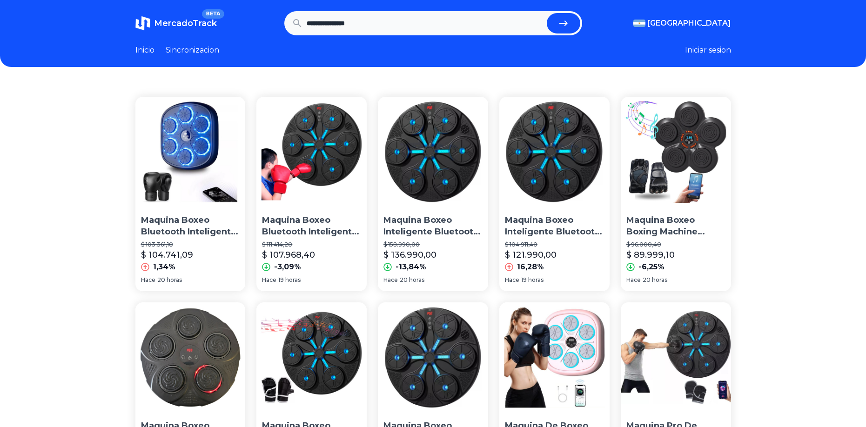  What do you see at coordinates (167, 255) in the screenshot?
I see `p: $ 104.741,09` at bounding box center [167, 255].